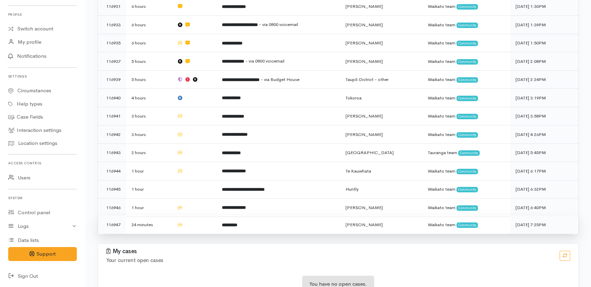 The width and height of the screenshot is (591, 287). Describe the element at coordinates (112, 25) in the screenshot. I see `td: 116933` at that location.